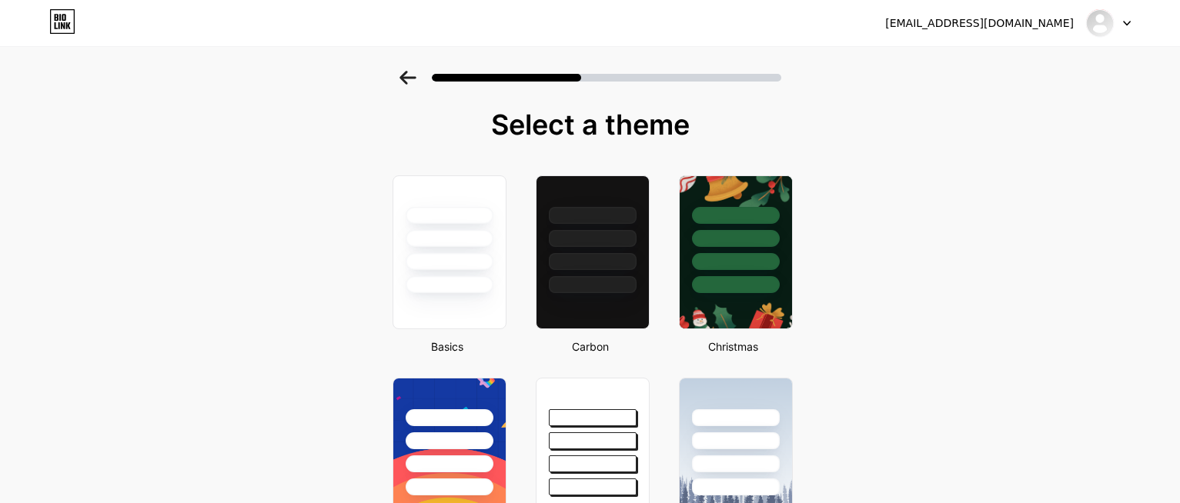 The height and width of the screenshot is (503, 1180). I want to click on div: Select a theme, so click(590, 125).